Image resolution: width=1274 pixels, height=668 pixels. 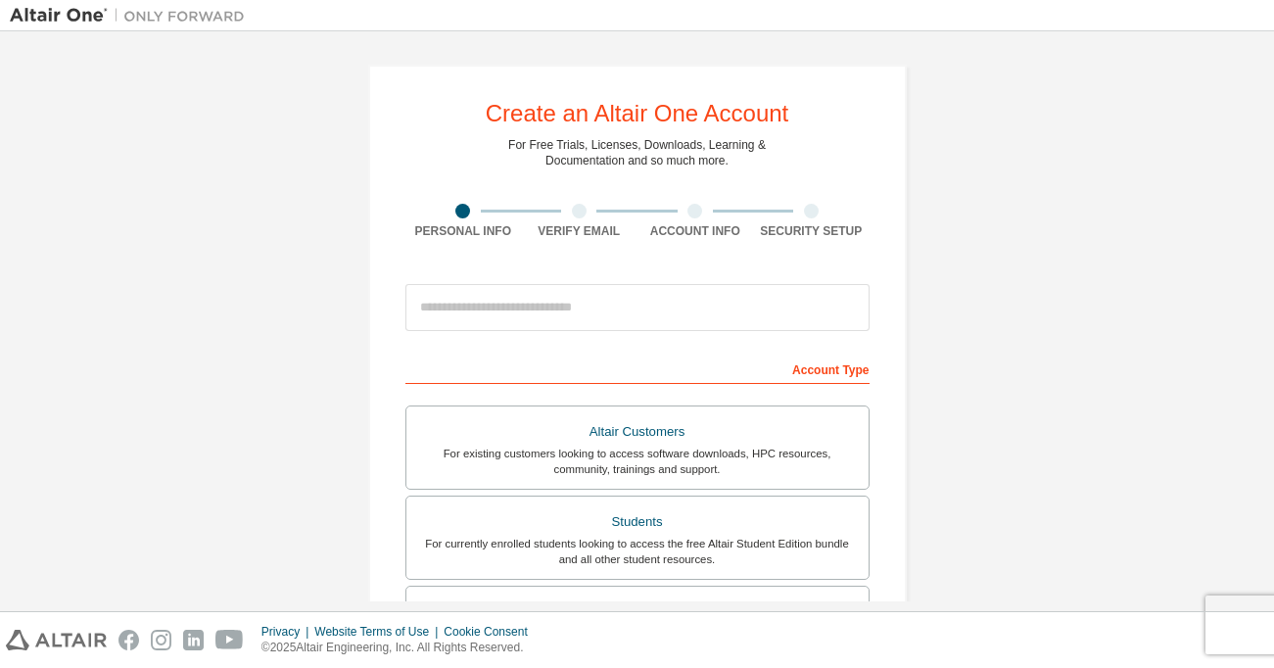 I want to click on div: Website Terms of Use, so click(x=379, y=631).